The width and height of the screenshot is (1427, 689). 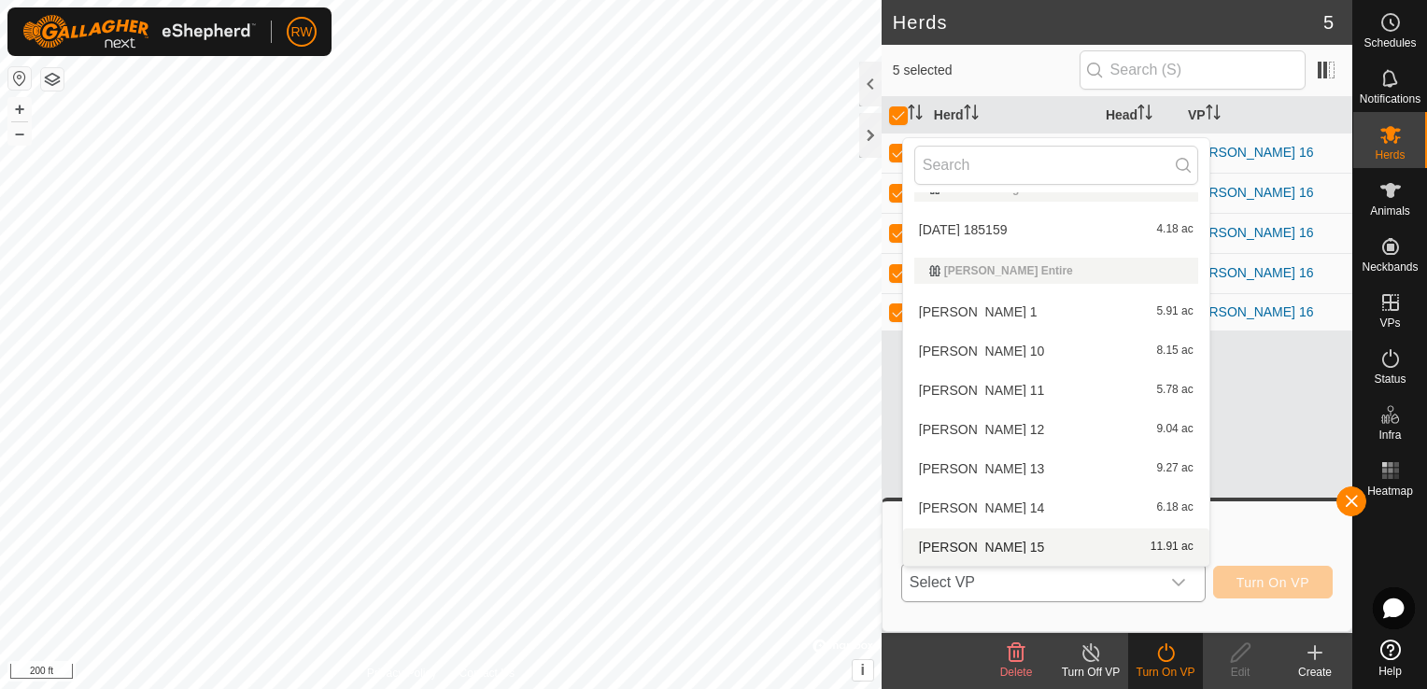 What do you see at coordinates (1056, 312) in the screenshot?
I see `li: Mooney 1` at bounding box center [1056, 312].